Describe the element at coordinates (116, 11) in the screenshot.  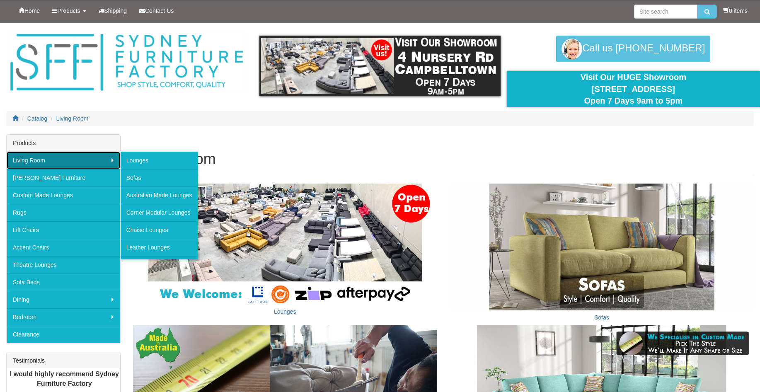
I see `span: Shipping` at that location.